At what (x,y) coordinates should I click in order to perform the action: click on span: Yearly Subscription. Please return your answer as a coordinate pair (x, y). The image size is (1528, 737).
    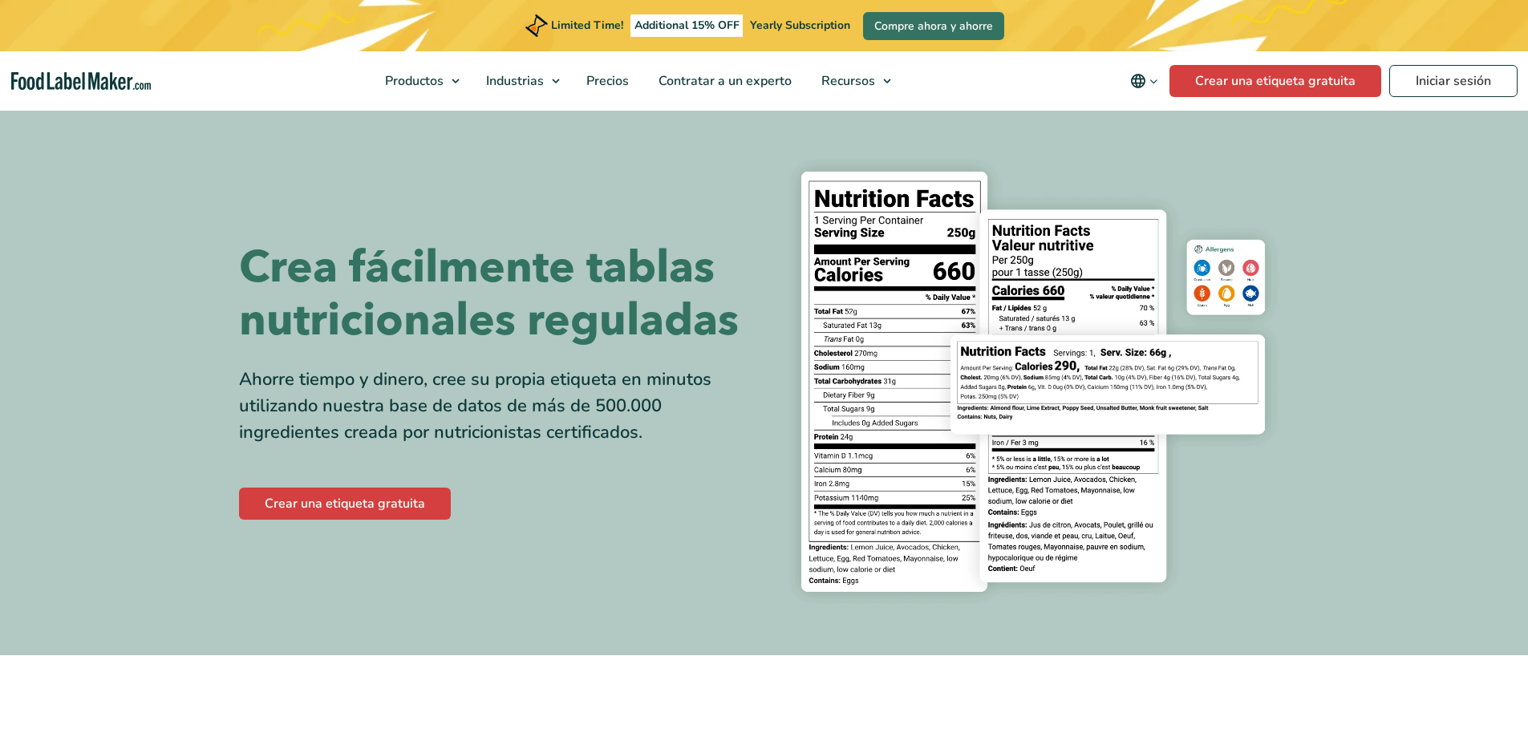
    Looking at the image, I should click on (800, 25).